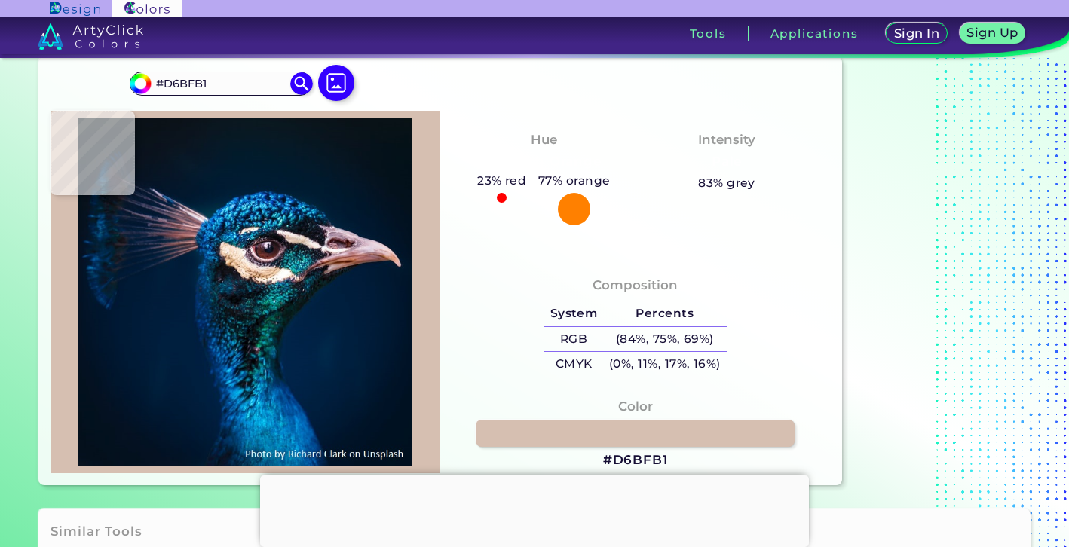  What do you see at coordinates (726, 139) in the screenshot?
I see `h4: Intensity` at bounding box center [726, 139].